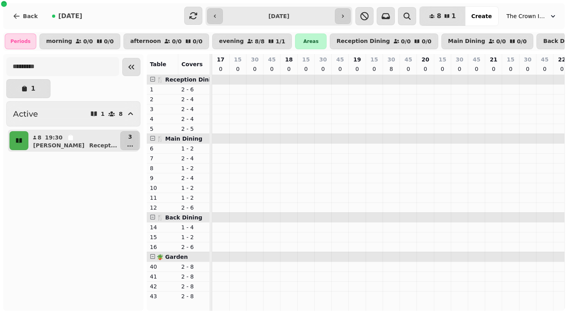 This screenshot has width=568, height=314. I want to click on p: 1 - 4, so click(194, 228).